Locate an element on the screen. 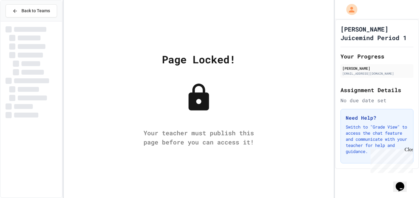 The width and height of the screenshot is (419, 198). p: Switch to "Grade View" to access the chat feature and communicate with your teacher for help and ... is located at coordinates (377, 139).